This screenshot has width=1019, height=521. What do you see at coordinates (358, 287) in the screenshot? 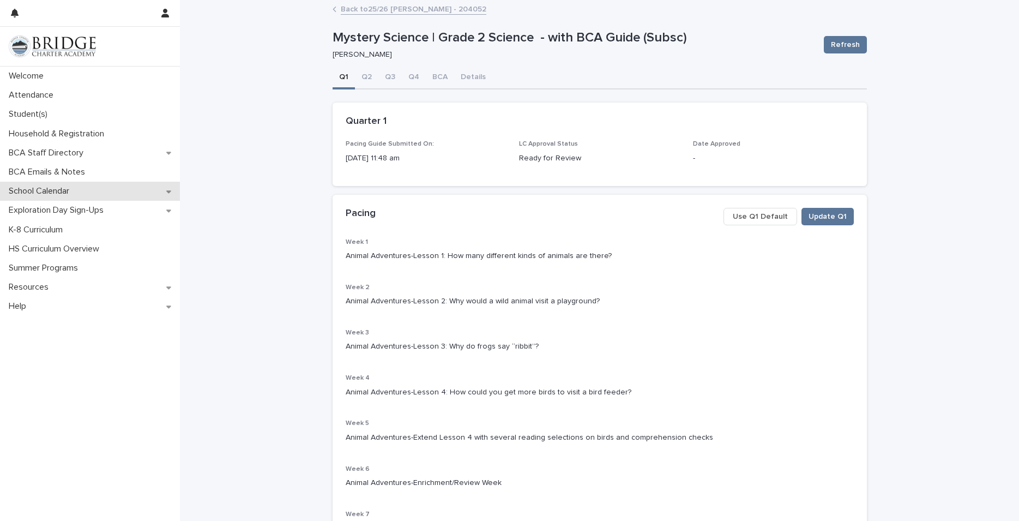
I see `span: Week 2` at bounding box center [358, 287].